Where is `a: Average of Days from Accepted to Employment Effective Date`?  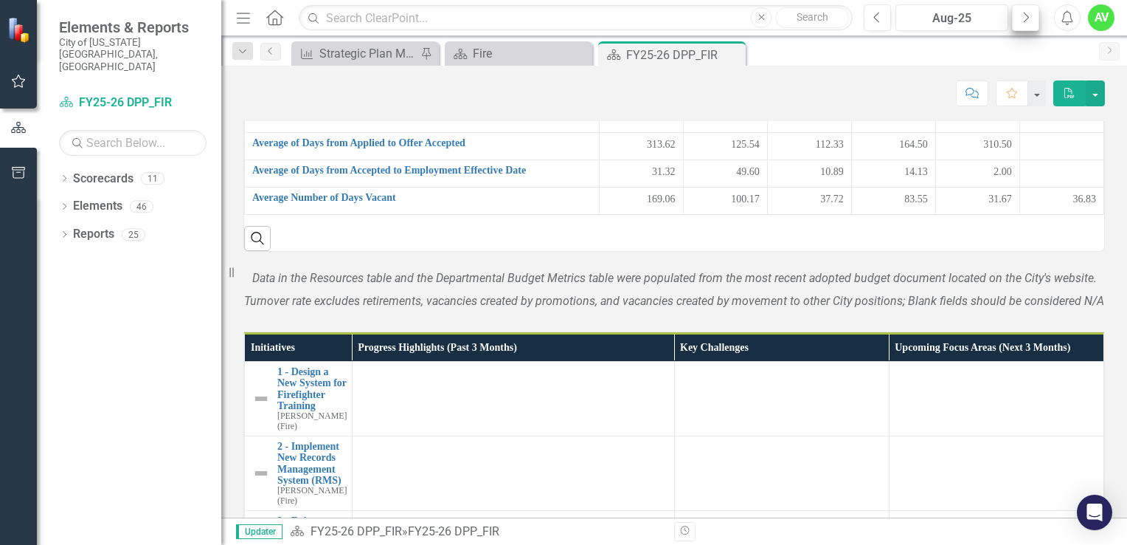
a: Average of Days from Accepted to Employment Effective Date is located at coordinates (422, 170).